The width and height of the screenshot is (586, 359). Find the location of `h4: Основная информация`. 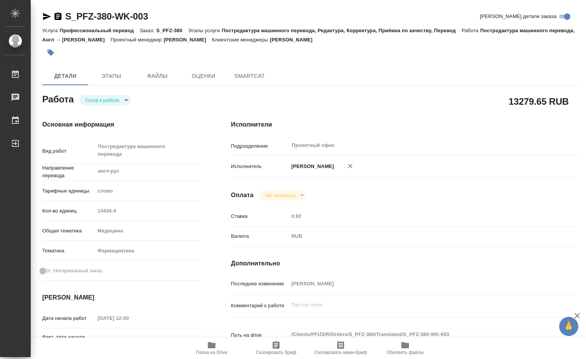

h4: Основная информация is located at coordinates (121, 125).